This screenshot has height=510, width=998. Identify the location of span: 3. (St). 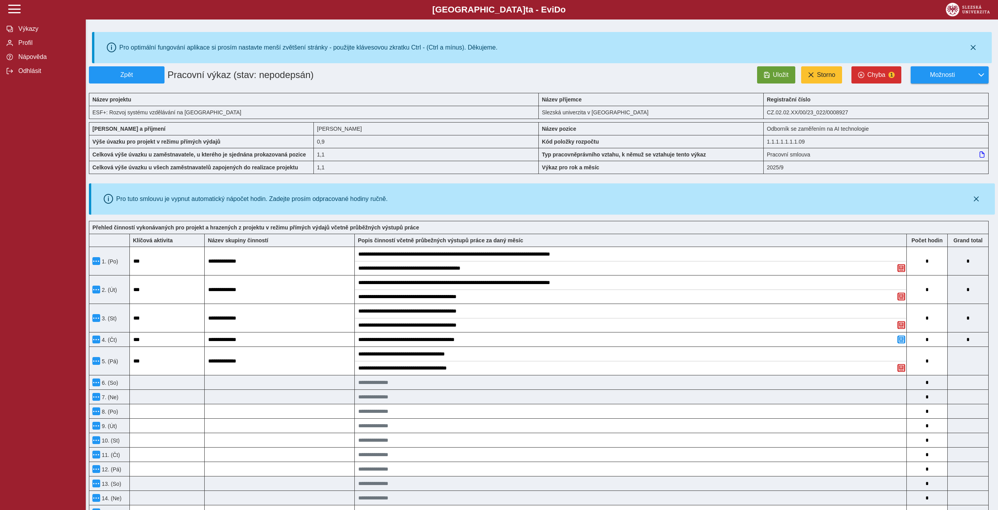
(108, 318).